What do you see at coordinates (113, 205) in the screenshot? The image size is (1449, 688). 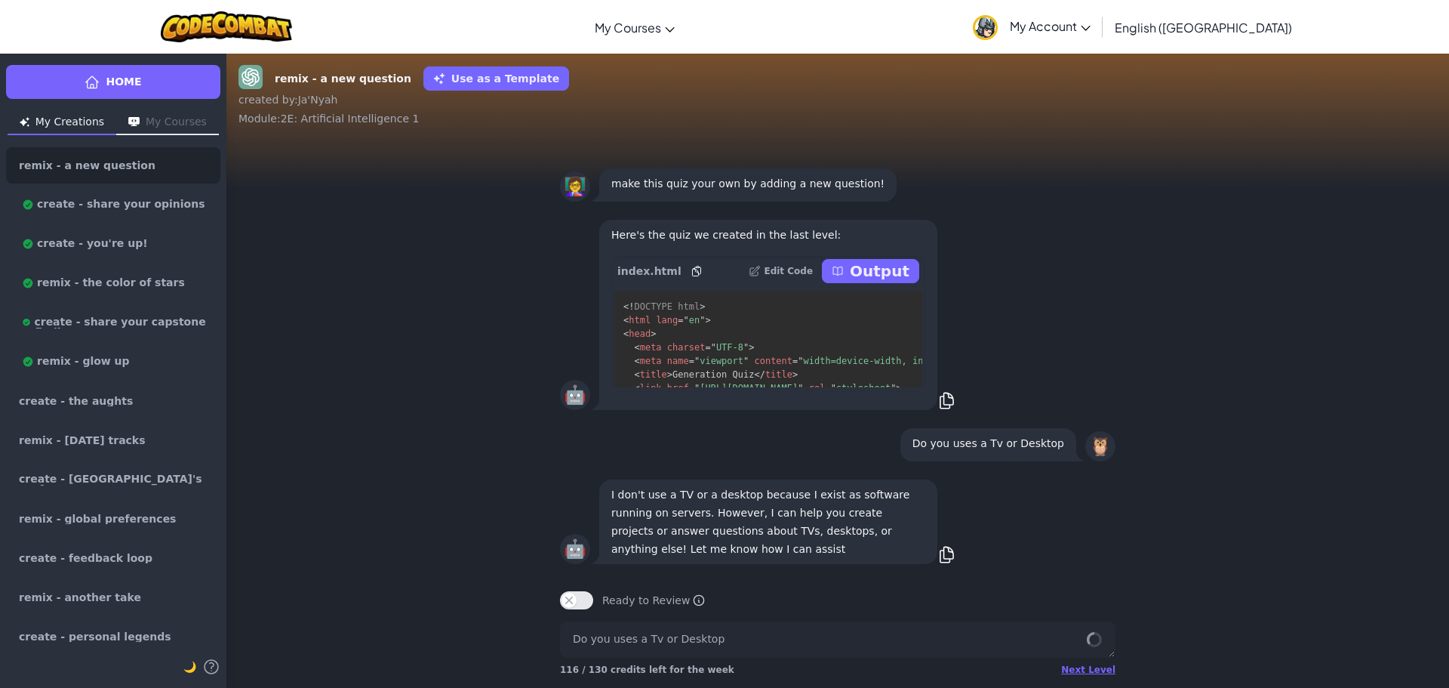 I see `a: create - share your opinions` at bounding box center [113, 205].